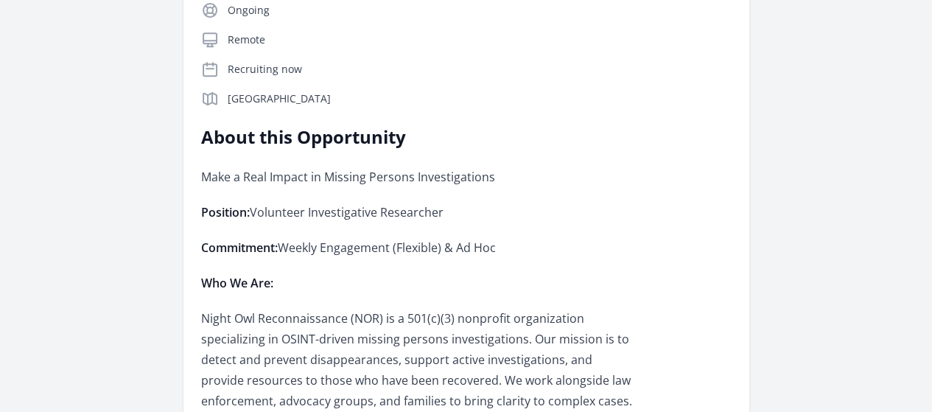  What do you see at coordinates (480, 69) in the screenshot?
I see `p: Recruiting now` at bounding box center [480, 69].